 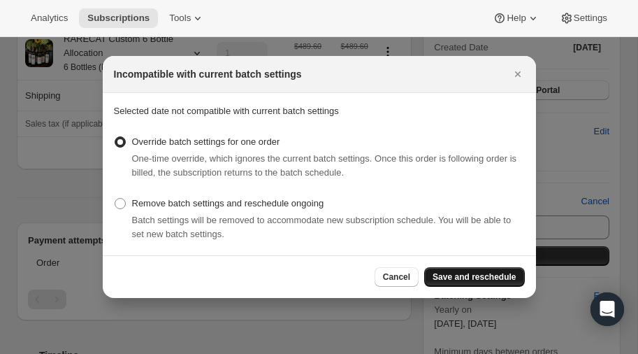 What do you see at coordinates (324, 165) in the screenshot?
I see `span: One-time override, which ignores the current batch settings. Once this order is following order i...` at bounding box center [324, 165].